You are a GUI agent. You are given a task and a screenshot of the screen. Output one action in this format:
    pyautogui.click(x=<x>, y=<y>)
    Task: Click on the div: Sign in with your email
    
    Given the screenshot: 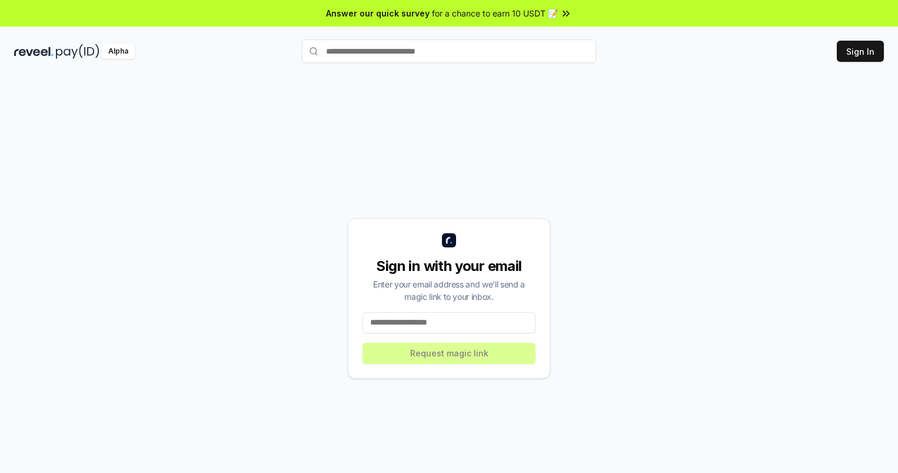 What is the action you would take?
    pyautogui.click(x=449, y=266)
    